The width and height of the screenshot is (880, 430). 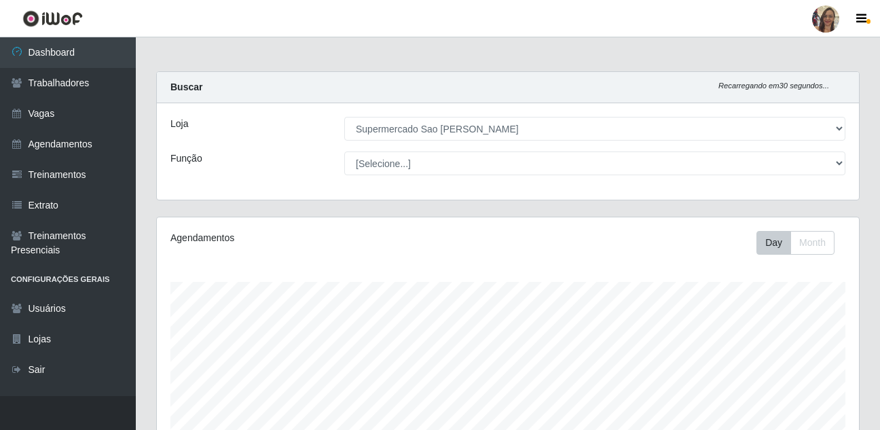 I want to click on div: Toolbar with button groups, so click(x=800, y=242).